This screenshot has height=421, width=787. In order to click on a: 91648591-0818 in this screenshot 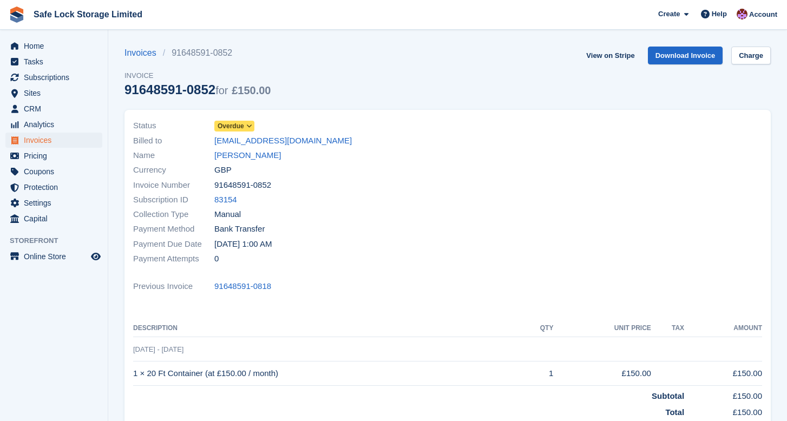, I will do `click(242, 286)`.